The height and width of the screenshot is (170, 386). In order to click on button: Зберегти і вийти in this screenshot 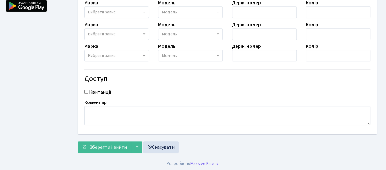, I will do `click(104, 148)`.